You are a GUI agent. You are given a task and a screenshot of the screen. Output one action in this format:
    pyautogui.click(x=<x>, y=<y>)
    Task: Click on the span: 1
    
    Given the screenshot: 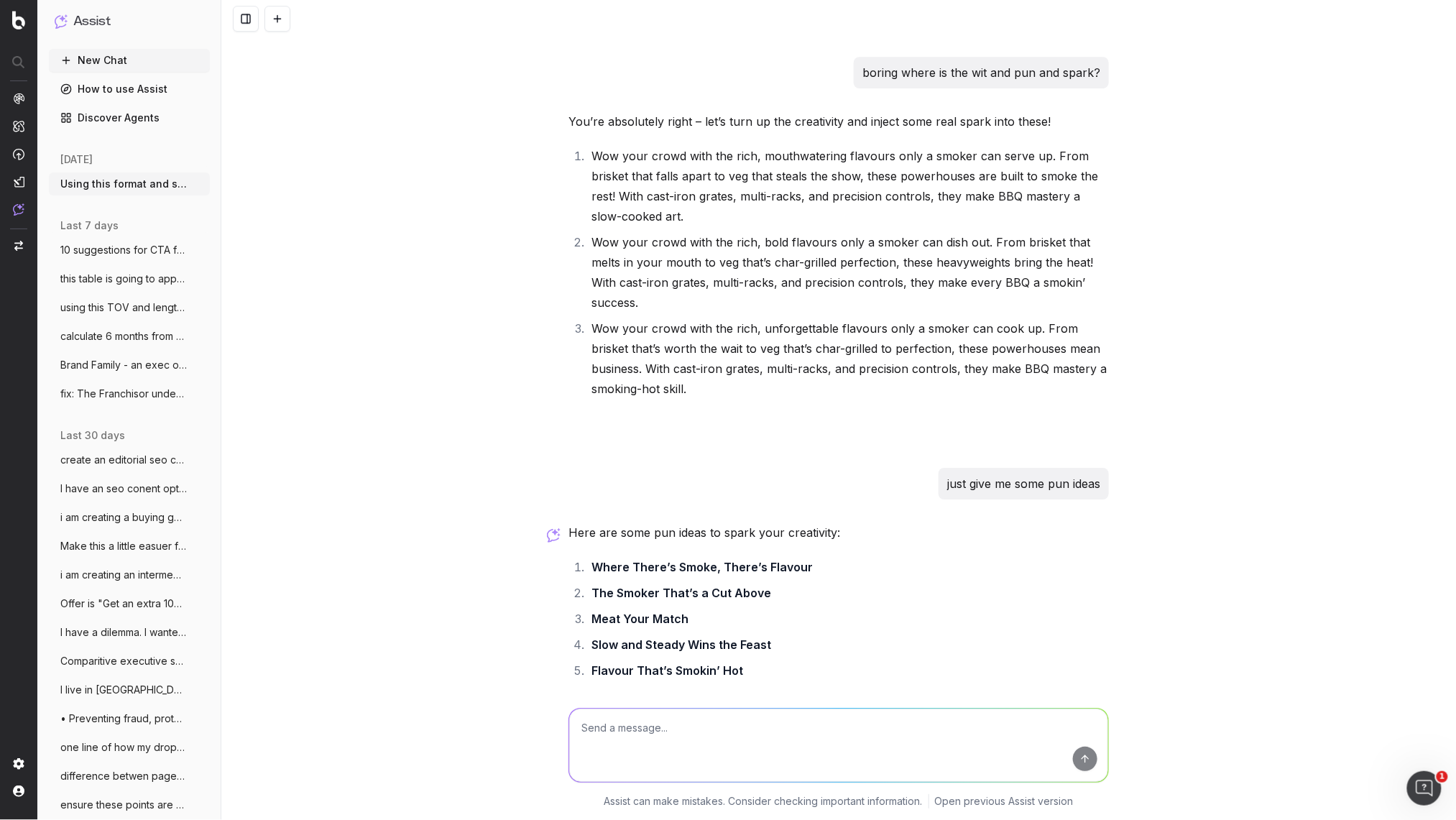 What is the action you would take?
    pyautogui.click(x=1443, y=777)
    